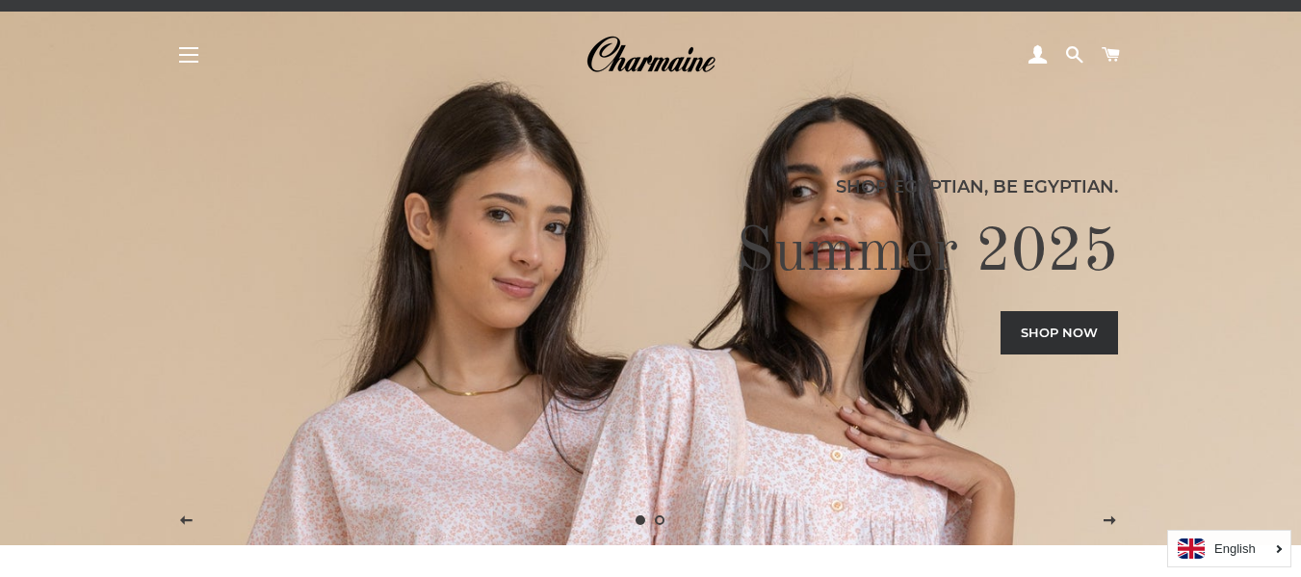 This screenshot has width=1301, height=577. I want to click on p: Shop Egyptian, Be Egyptian., so click(650, 187).